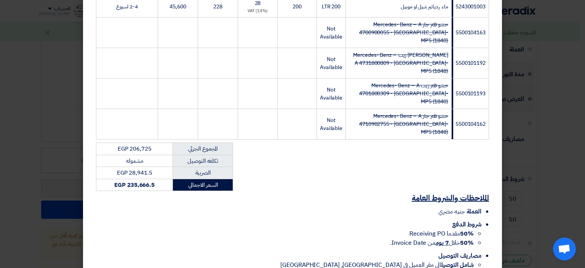 The height and width of the screenshot is (268, 585). What do you see at coordinates (134, 149) in the screenshot?
I see `td: EGP 206,725` at bounding box center [134, 149].